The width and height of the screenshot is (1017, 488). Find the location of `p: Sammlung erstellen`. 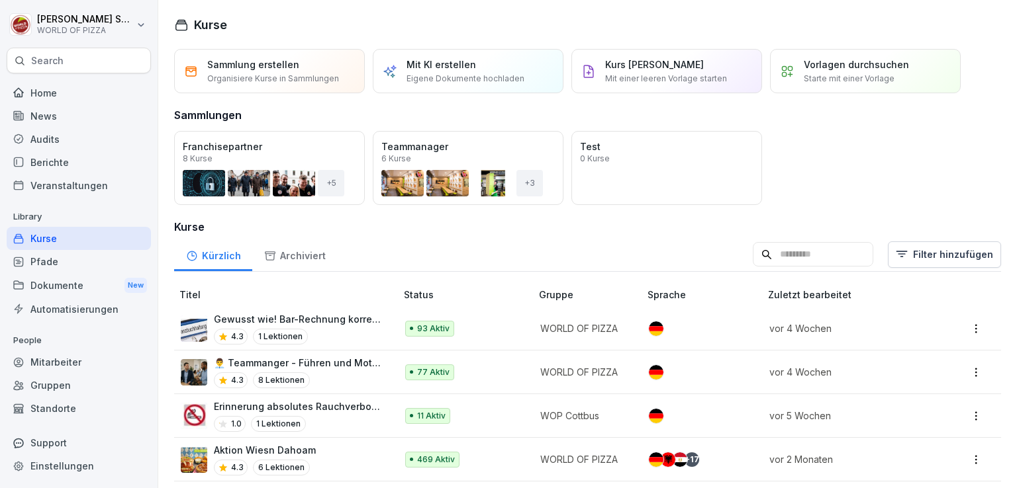

p: Sammlung erstellen is located at coordinates (253, 64).